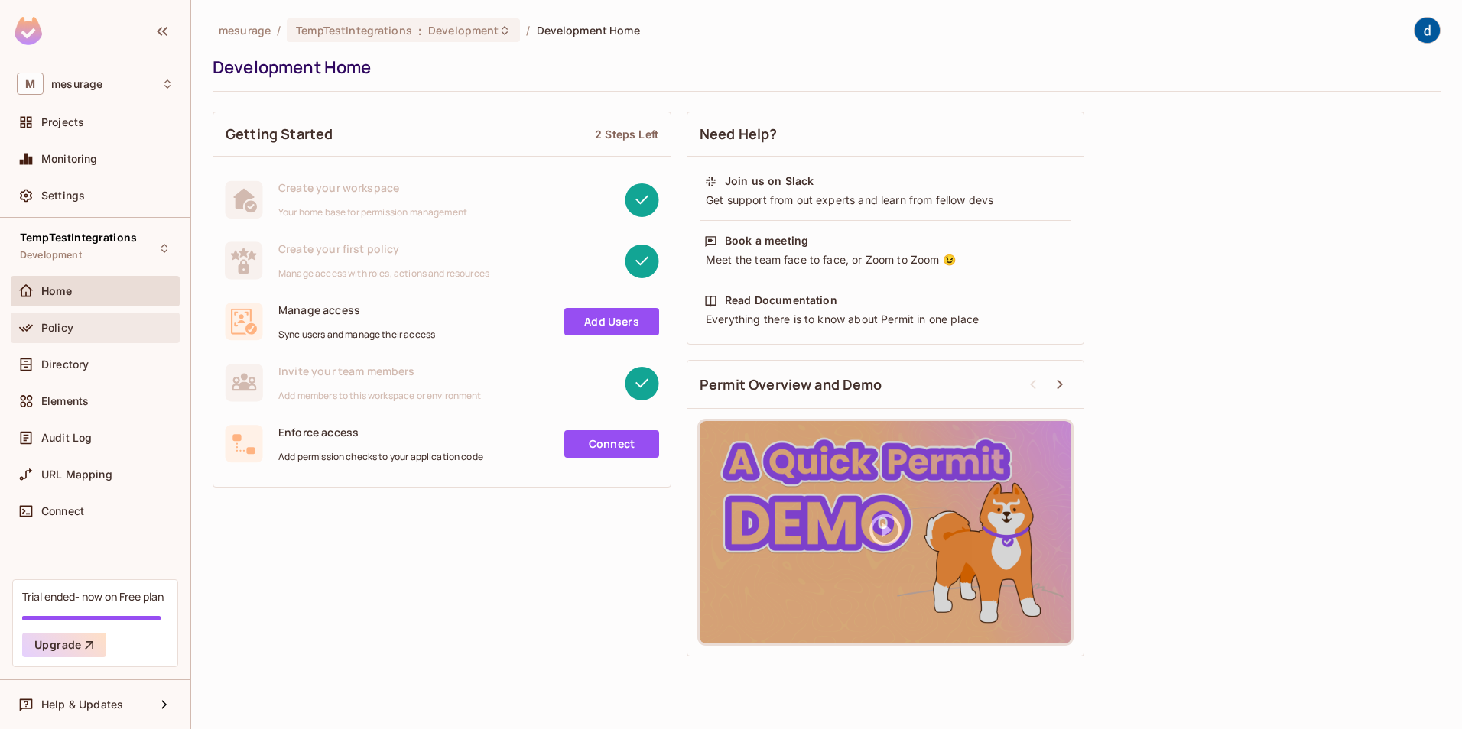  What do you see at coordinates (766, 241) in the screenshot?
I see `div: Book a meeting` at bounding box center [766, 241].